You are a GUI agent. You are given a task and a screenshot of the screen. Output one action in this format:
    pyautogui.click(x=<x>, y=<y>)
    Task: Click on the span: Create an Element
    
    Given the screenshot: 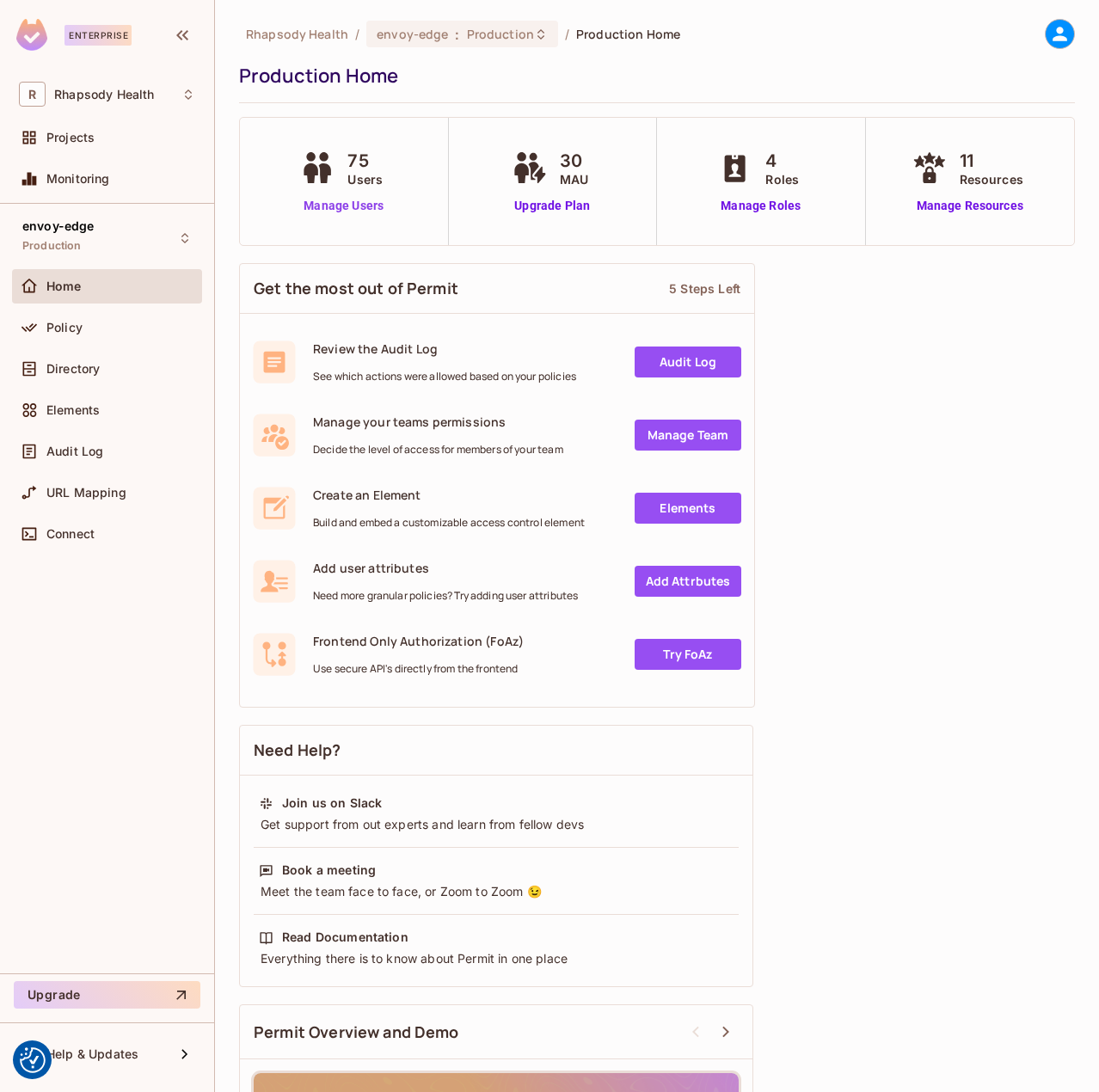 What is the action you would take?
    pyautogui.click(x=449, y=494)
    